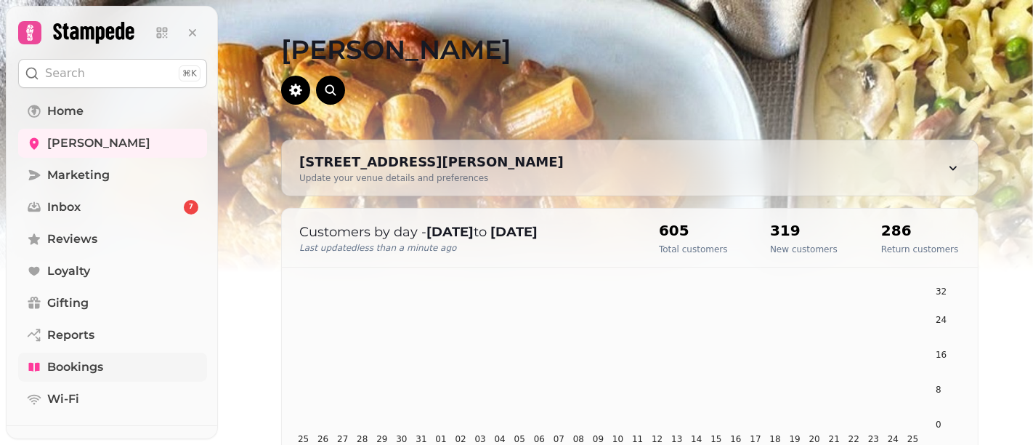  I want to click on tspan: 20, so click(814, 439).